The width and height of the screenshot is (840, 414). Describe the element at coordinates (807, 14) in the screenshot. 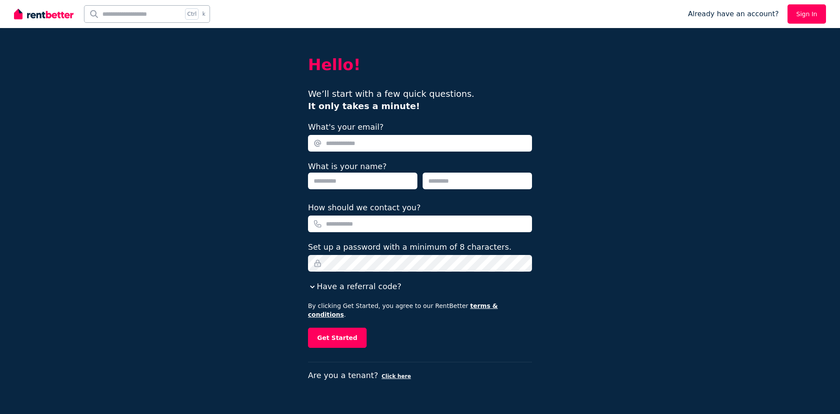

I see `a: Sign In` at that location.